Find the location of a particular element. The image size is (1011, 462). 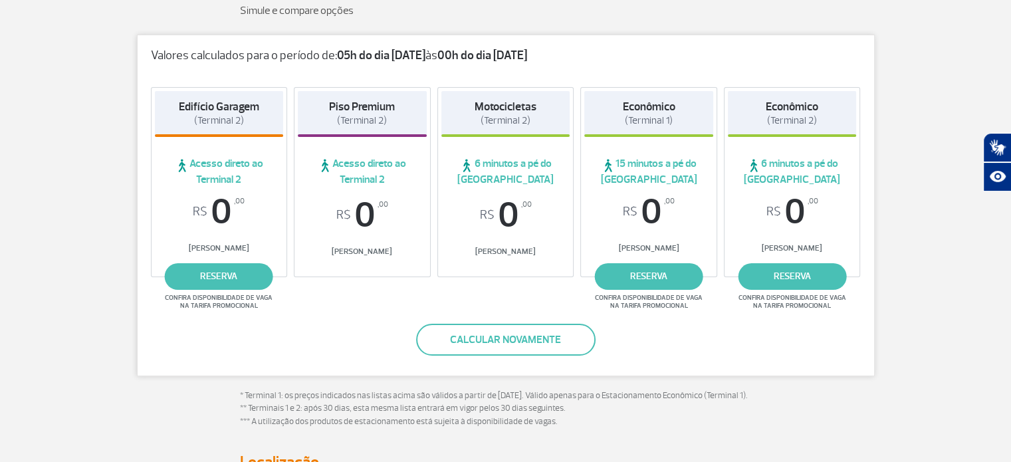

button: Calcular novamente is located at coordinates (506, 340).